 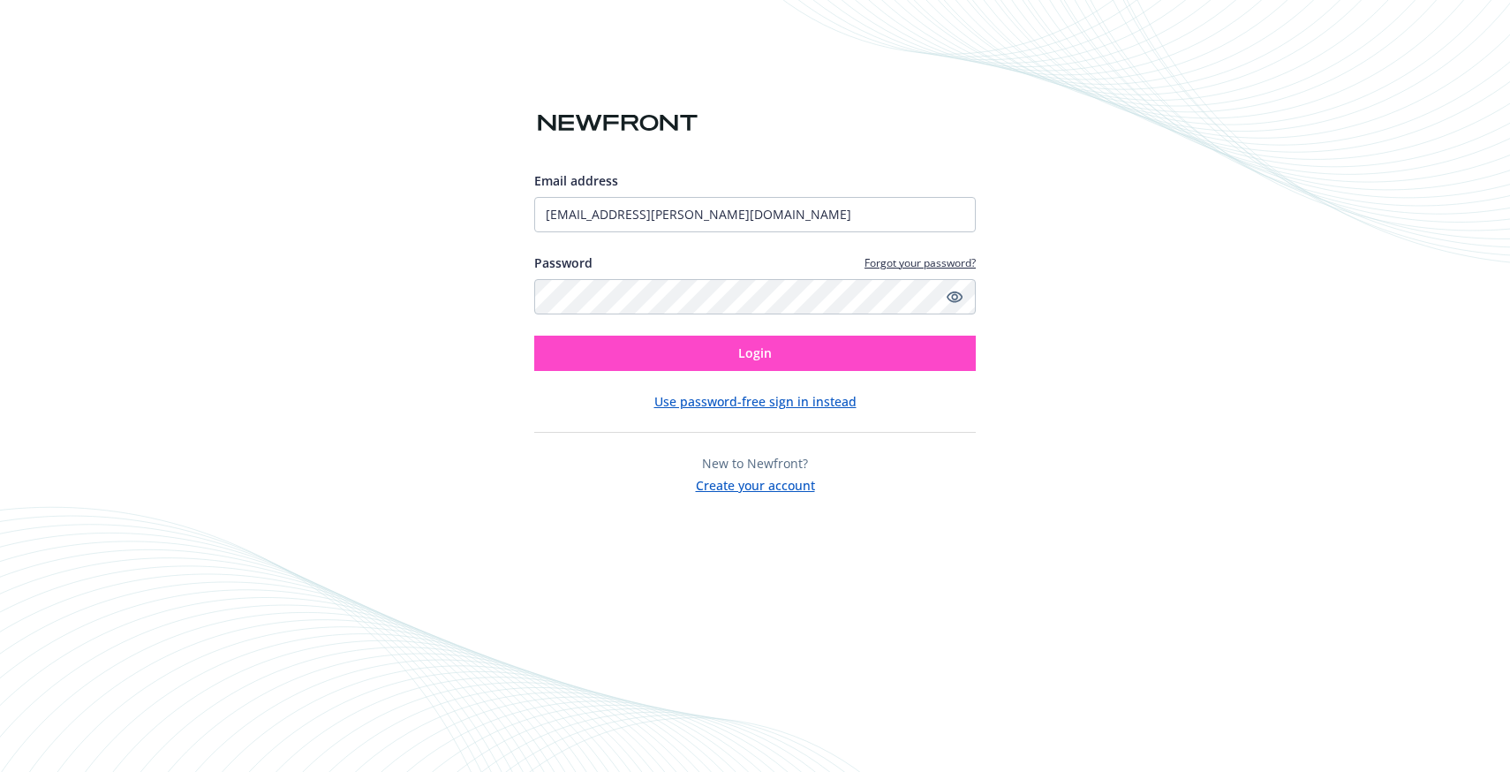 What do you see at coordinates (576, 180) in the screenshot?
I see `span: Email address` at bounding box center [576, 180].